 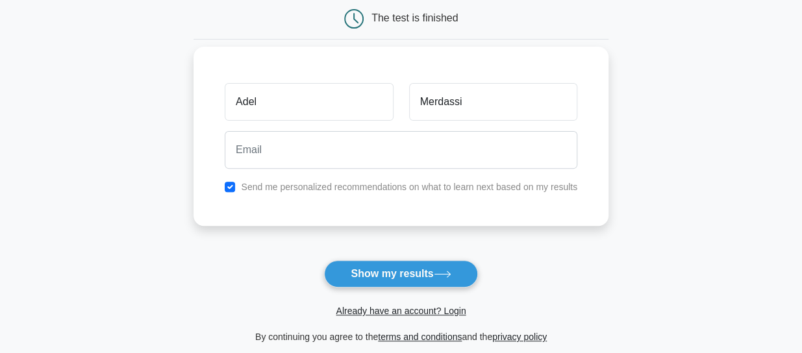 I want to click on a: Already have an account? Login, so click(x=401, y=311).